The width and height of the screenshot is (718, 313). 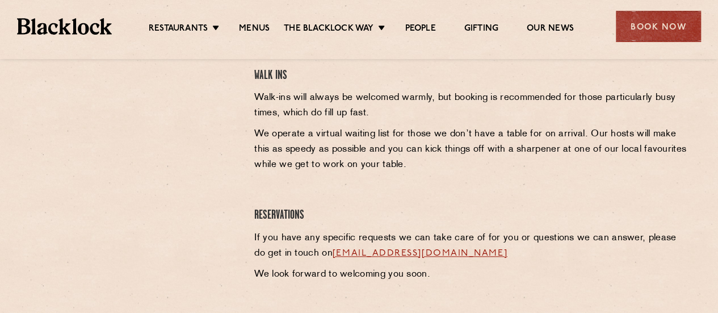 What do you see at coordinates (481, 30) in the screenshot?
I see `a: Gifting` at bounding box center [481, 30].